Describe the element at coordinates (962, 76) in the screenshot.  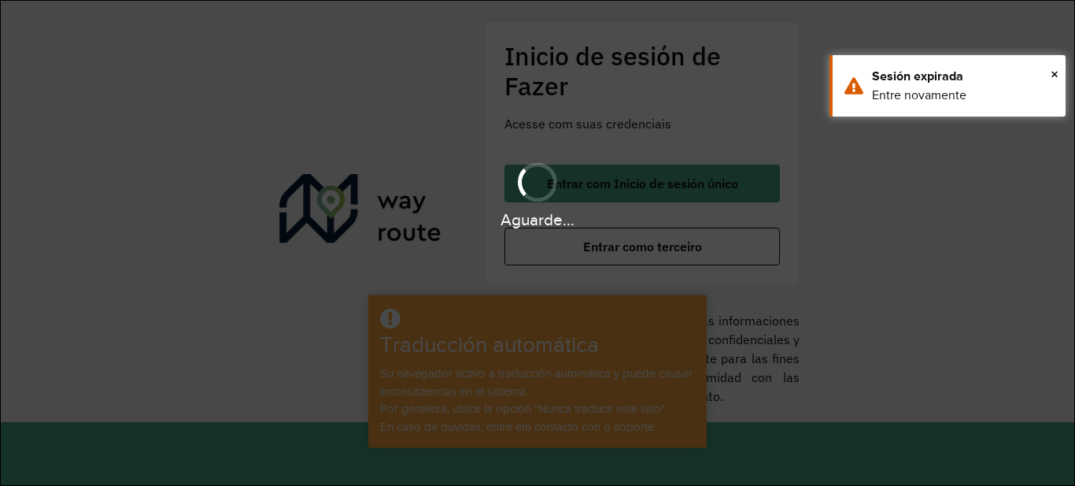
I see `div: Sesión expirada` at that location.